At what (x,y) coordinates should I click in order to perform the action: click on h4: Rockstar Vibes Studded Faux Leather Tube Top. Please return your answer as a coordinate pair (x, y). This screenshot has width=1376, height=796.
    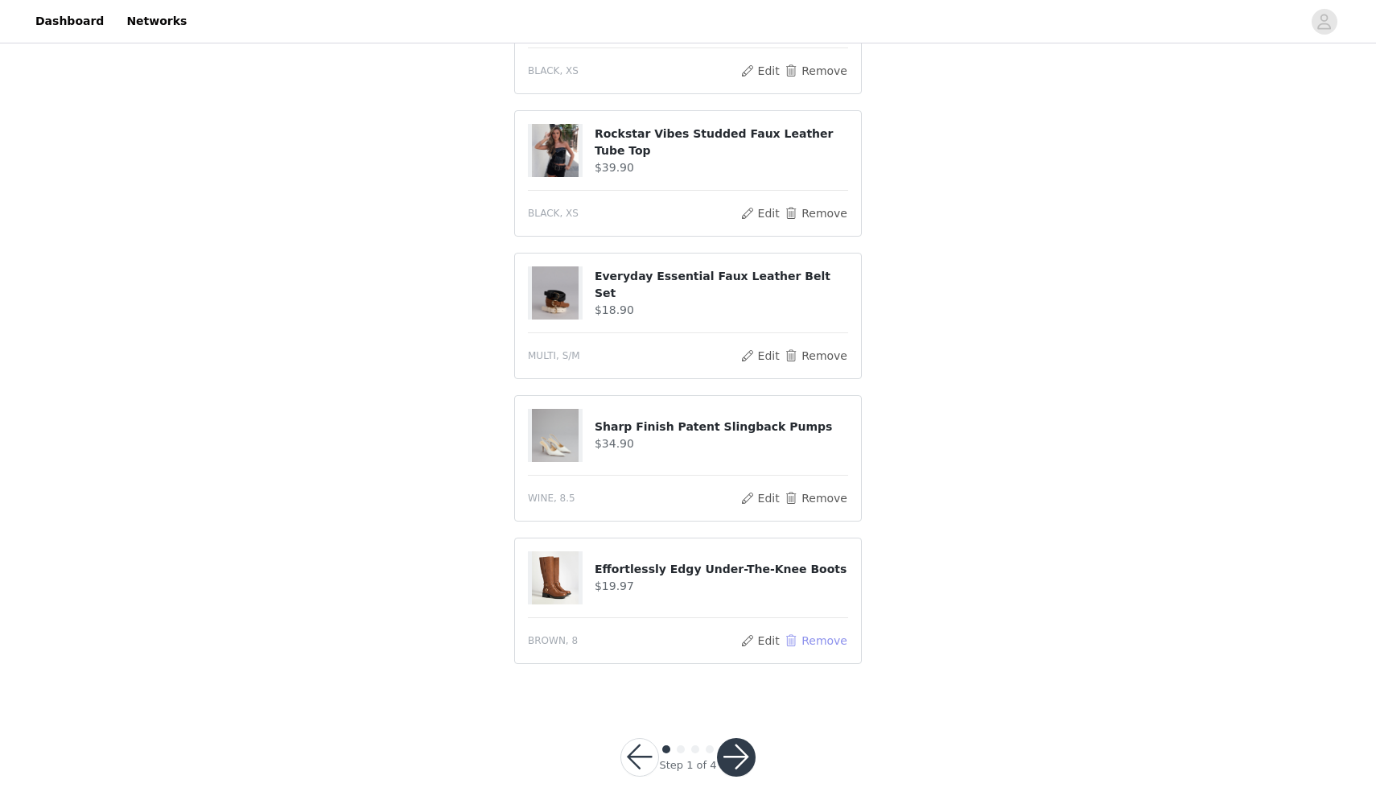
    Looking at the image, I should click on (721, 142).